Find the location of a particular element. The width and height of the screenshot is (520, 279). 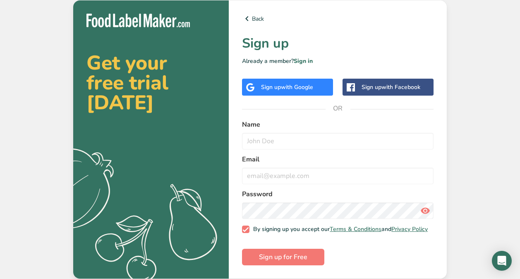

label: Name is located at coordinates (337, 124).